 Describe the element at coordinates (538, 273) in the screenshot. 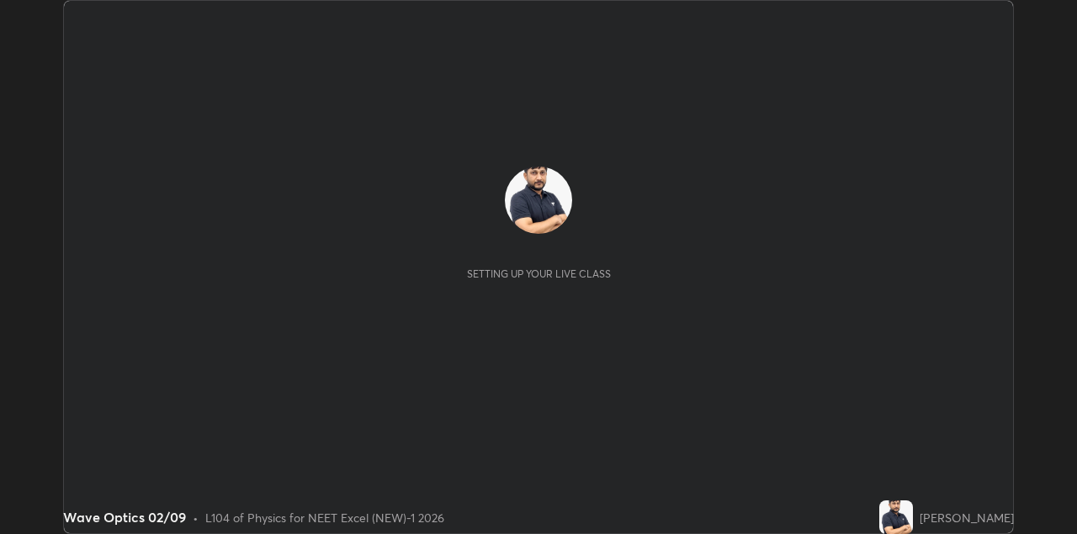

I see `div: Setting up your live class` at that location.